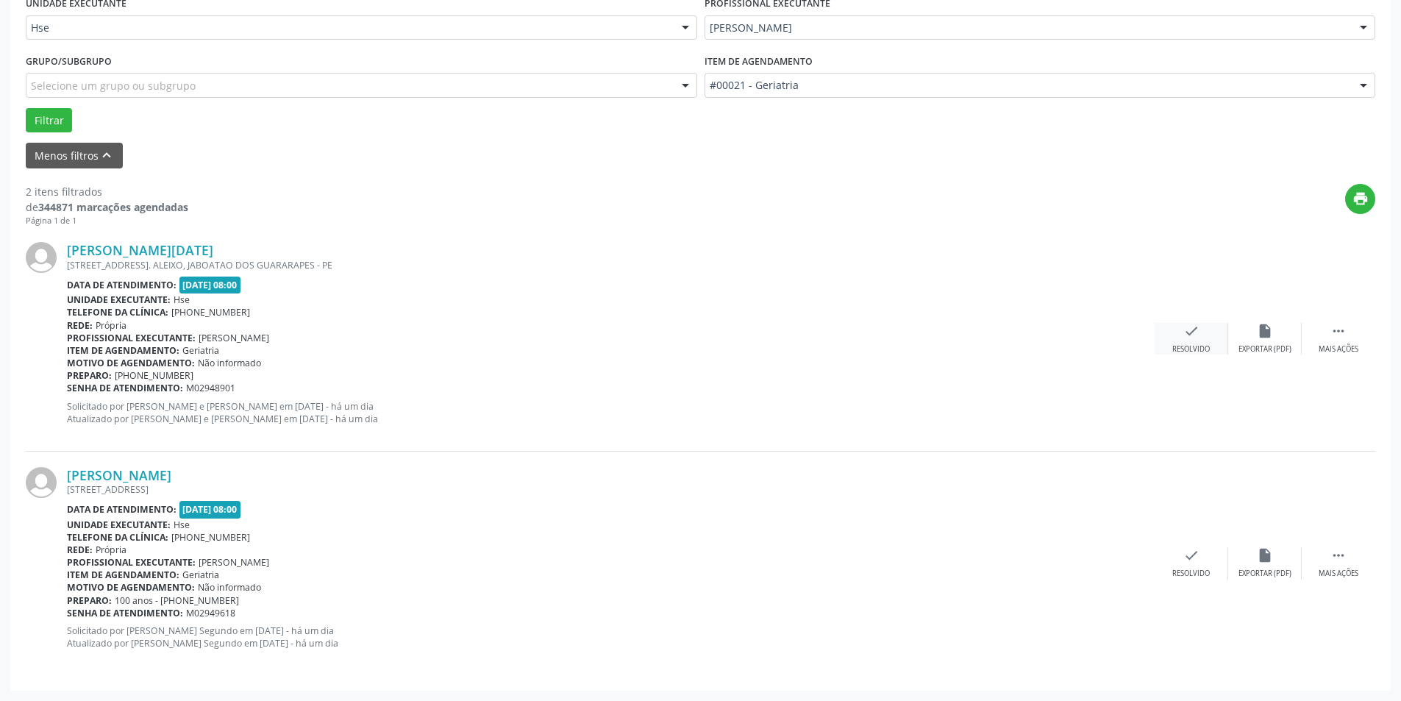 This screenshot has height=701, width=1401. I want to click on button: Menos filtroskeyboard_arrow_up, so click(74, 155).